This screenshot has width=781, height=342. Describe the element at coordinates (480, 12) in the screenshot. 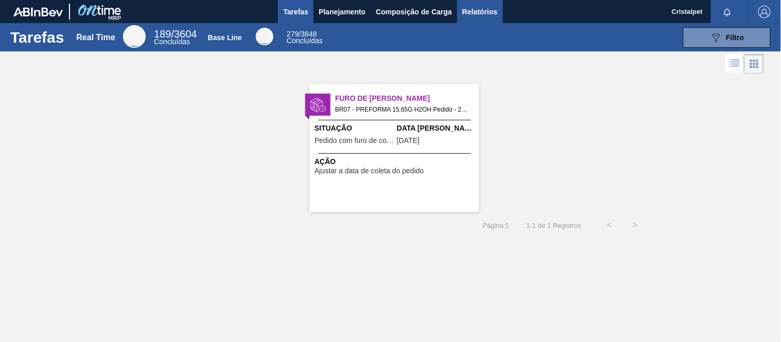

I see `span: Relatórios` at that location.